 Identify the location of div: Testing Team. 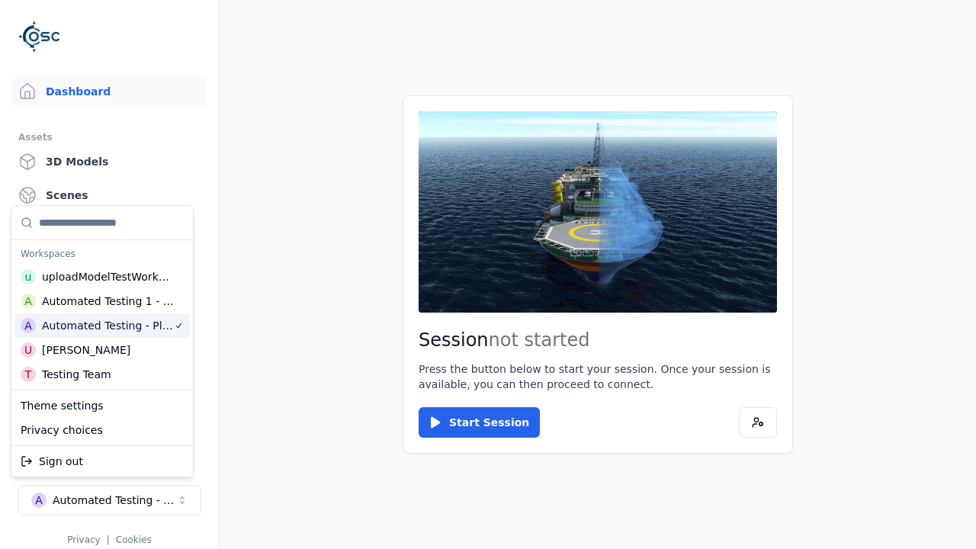
(76, 374).